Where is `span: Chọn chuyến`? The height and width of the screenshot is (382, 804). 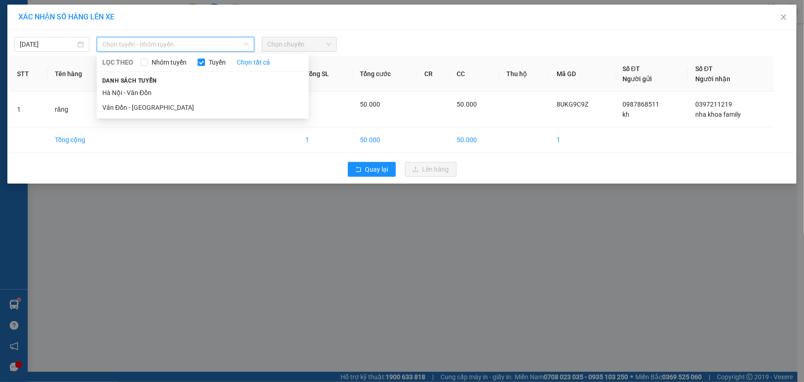
span: Chọn chuyến is located at coordinates (299, 44).